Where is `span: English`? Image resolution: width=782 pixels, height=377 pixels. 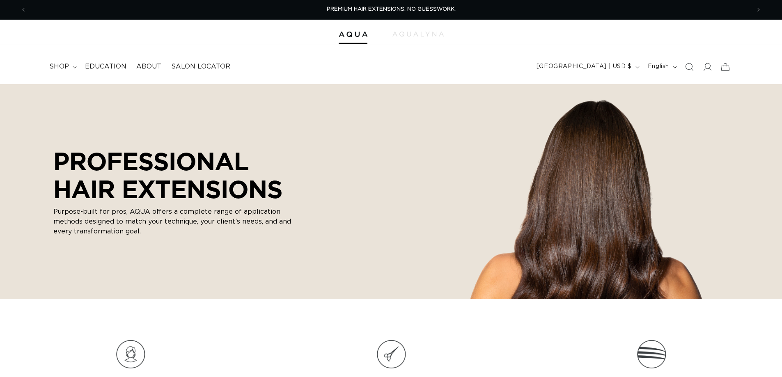 span: English is located at coordinates (659, 67).